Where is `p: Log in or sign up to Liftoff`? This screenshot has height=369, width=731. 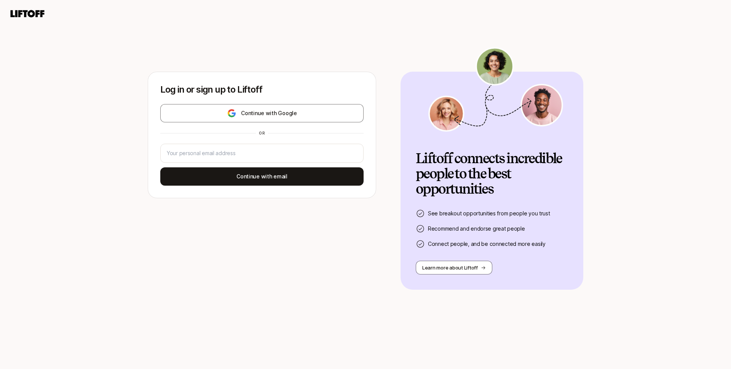 p: Log in or sign up to Liftoff is located at coordinates (262, 89).